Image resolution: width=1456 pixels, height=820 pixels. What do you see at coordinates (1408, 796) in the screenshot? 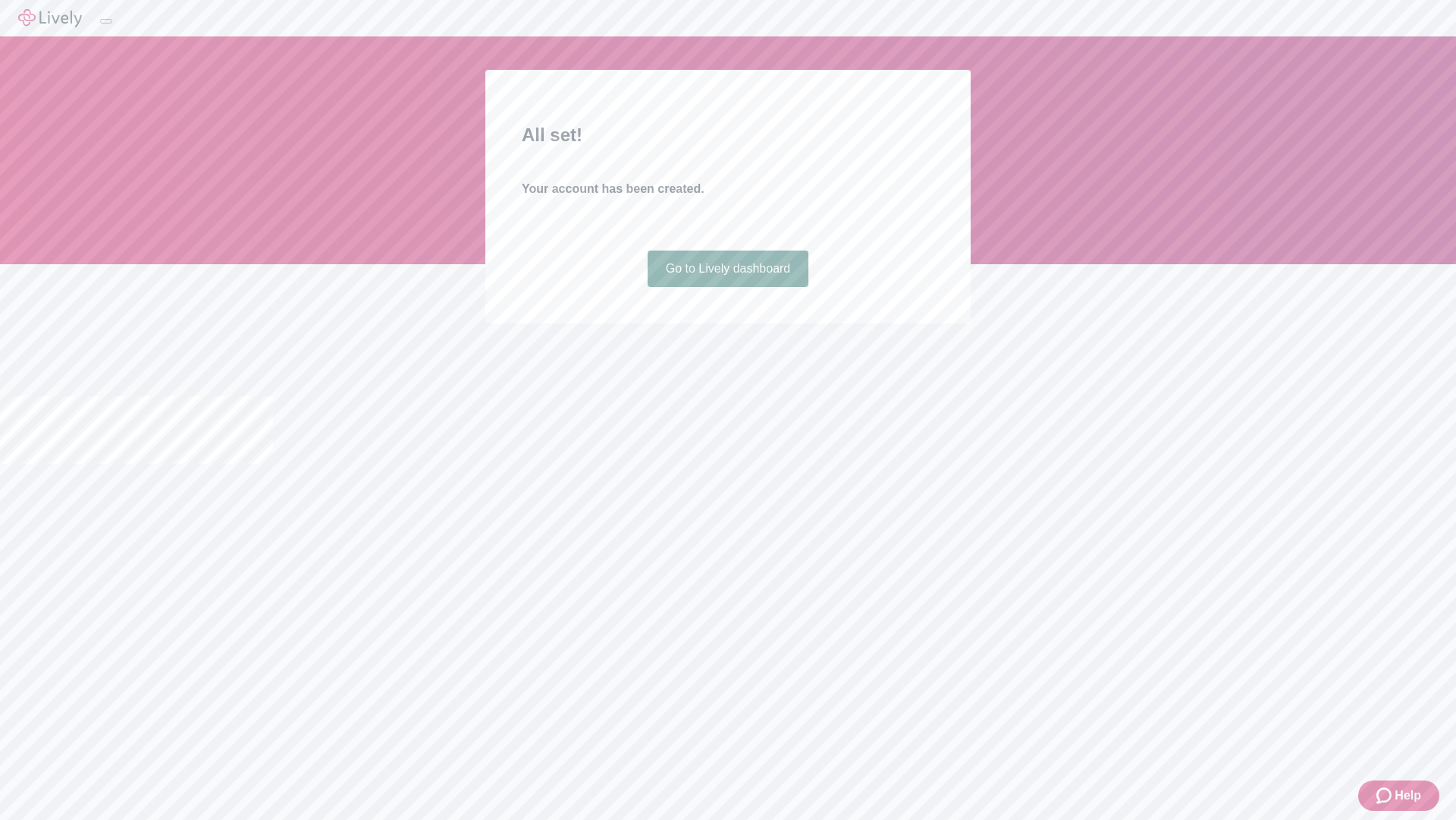
I see `span: Help` at bounding box center [1408, 796].